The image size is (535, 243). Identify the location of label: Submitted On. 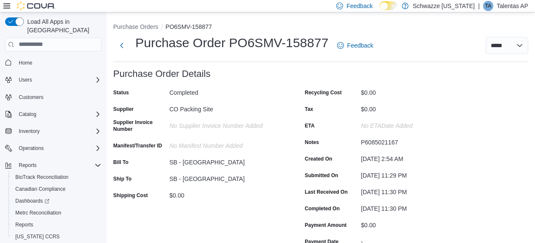
(321, 176).